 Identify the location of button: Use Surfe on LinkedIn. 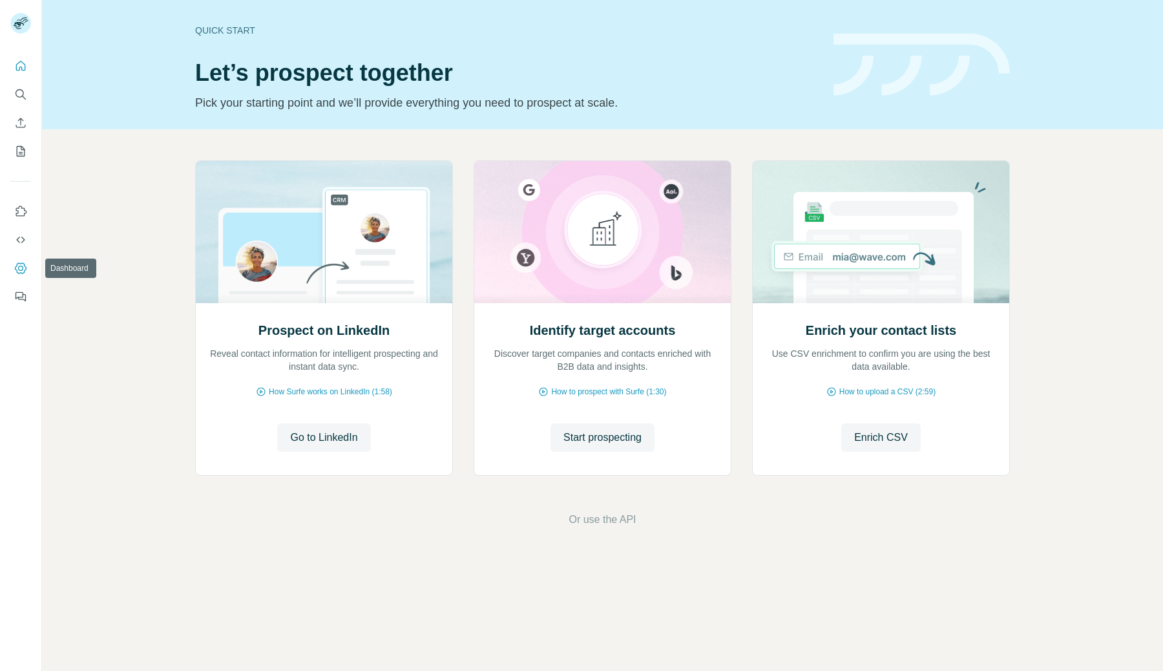
(21, 211).